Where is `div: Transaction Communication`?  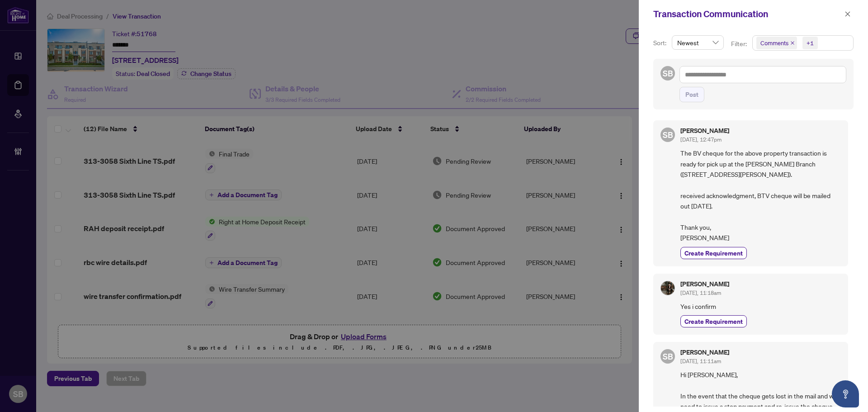 div: Transaction Communication is located at coordinates (747, 14).